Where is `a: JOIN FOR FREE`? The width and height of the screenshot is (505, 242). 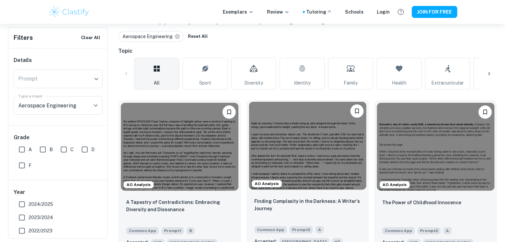
a: JOIN FOR FREE is located at coordinates (434, 12).